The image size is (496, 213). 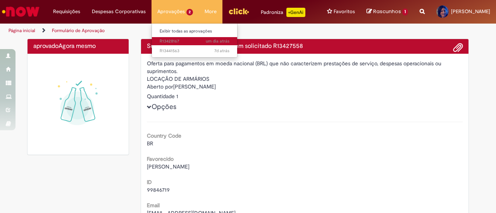 What do you see at coordinates (305, 67) in the screenshot?
I see `div: Oferta para pagamentos em moeda nacional (BRL) que não caracterizem prestações de serviço, despes...` at bounding box center [305, 67].